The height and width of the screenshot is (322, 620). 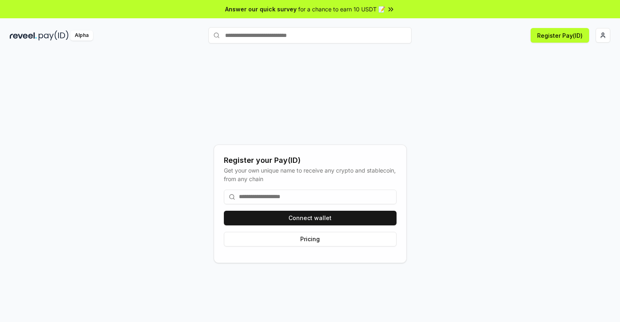 I want to click on div: Alpha, so click(x=82, y=35).